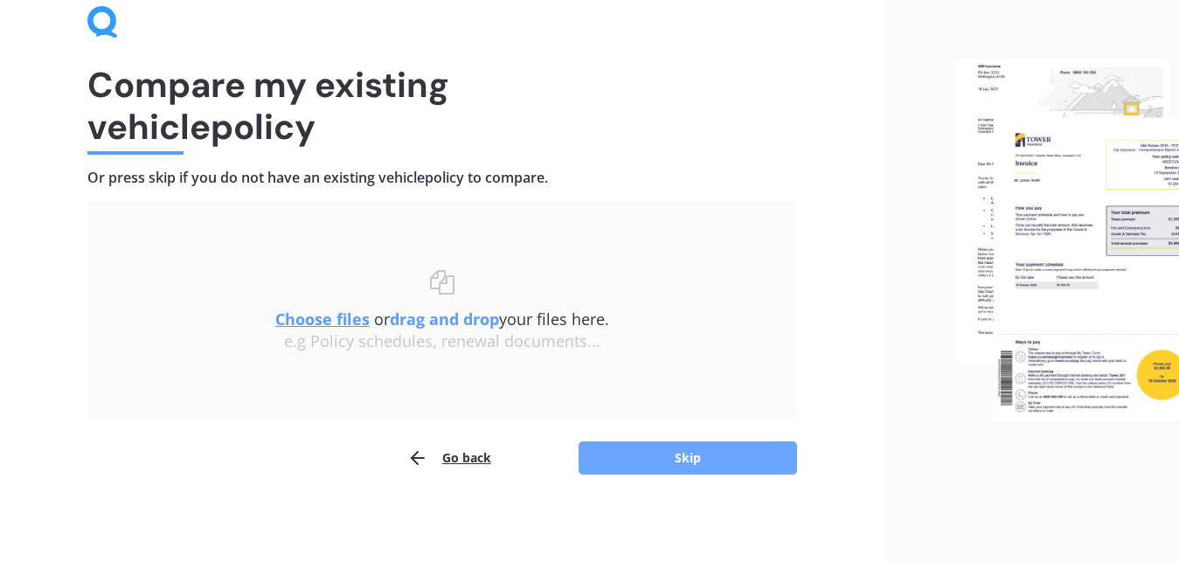 This screenshot has width=1179, height=562. I want to click on u: Choose files, so click(323, 319).